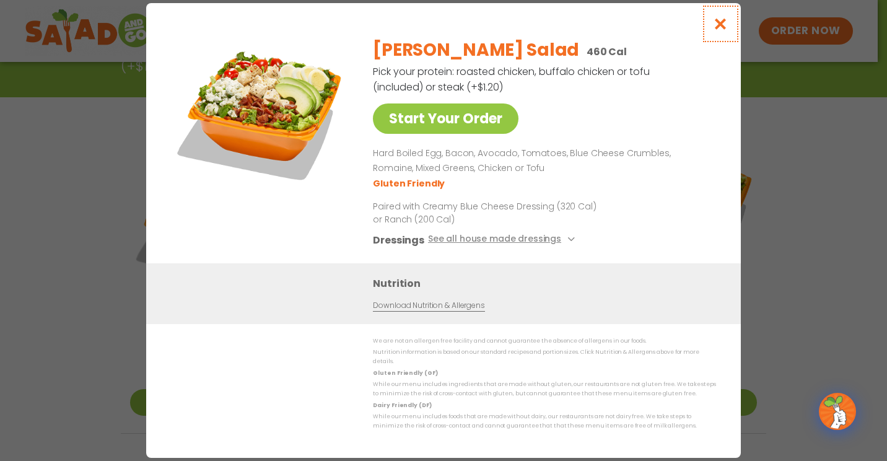  What do you see at coordinates (261, 115) in the screenshot?
I see `img: Featured product photo for Cobb Salad` at bounding box center [261, 115].